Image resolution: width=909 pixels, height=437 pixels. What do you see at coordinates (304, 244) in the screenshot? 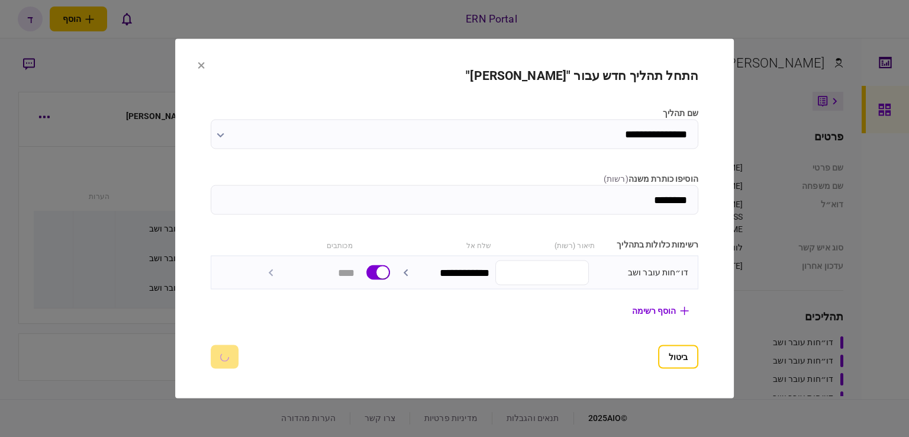
I see `div: מכותבים` at bounding box center [304, 244].